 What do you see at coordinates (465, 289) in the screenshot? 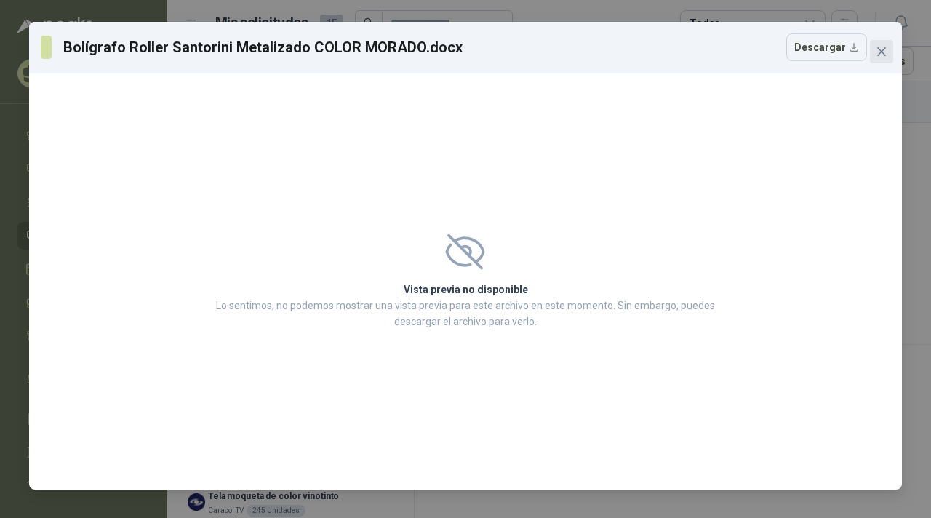
I see `h2: Vista previa no disponible` at bounding box center [465, 289].